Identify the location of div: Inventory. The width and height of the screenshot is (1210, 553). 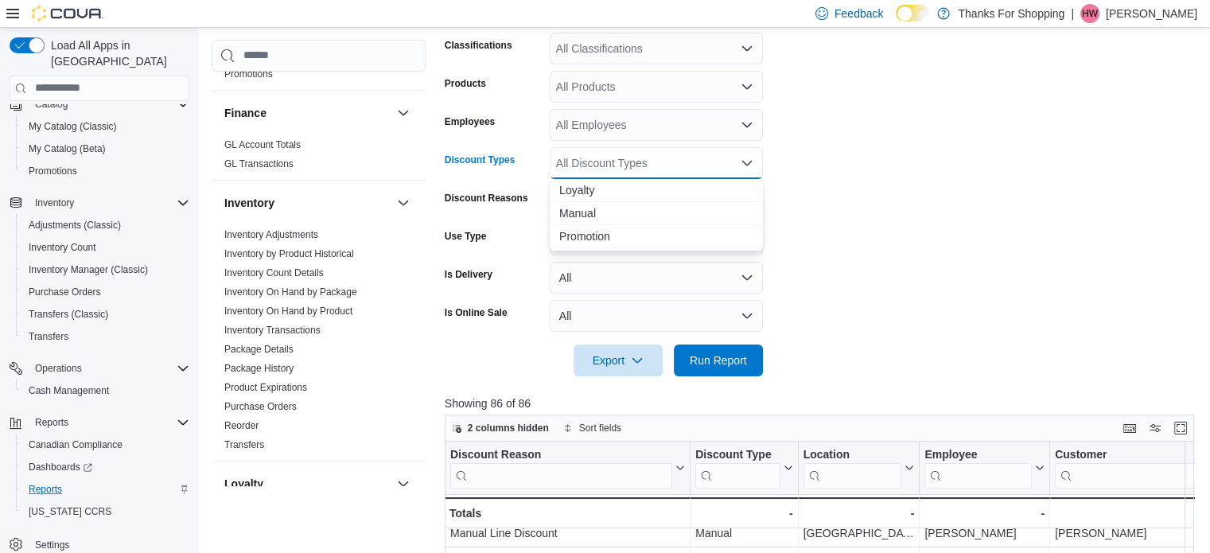
(318, 343).